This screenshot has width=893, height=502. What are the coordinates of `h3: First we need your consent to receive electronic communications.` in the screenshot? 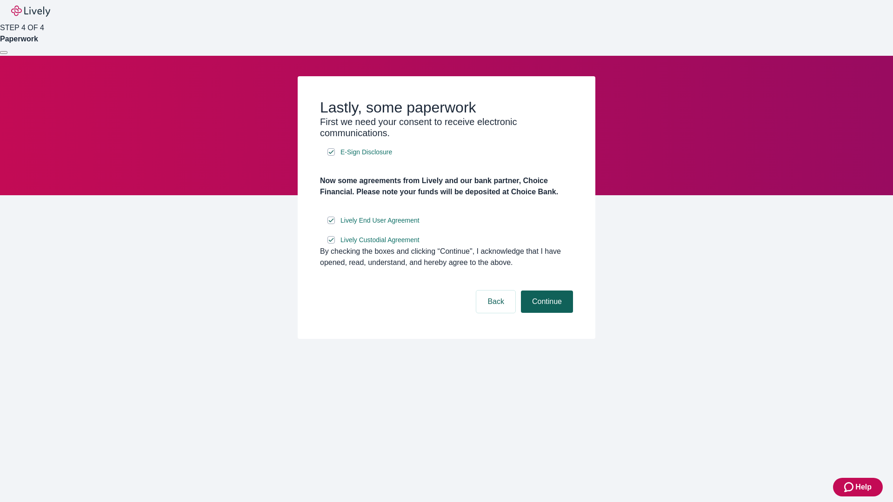 It's located at (446, 127).